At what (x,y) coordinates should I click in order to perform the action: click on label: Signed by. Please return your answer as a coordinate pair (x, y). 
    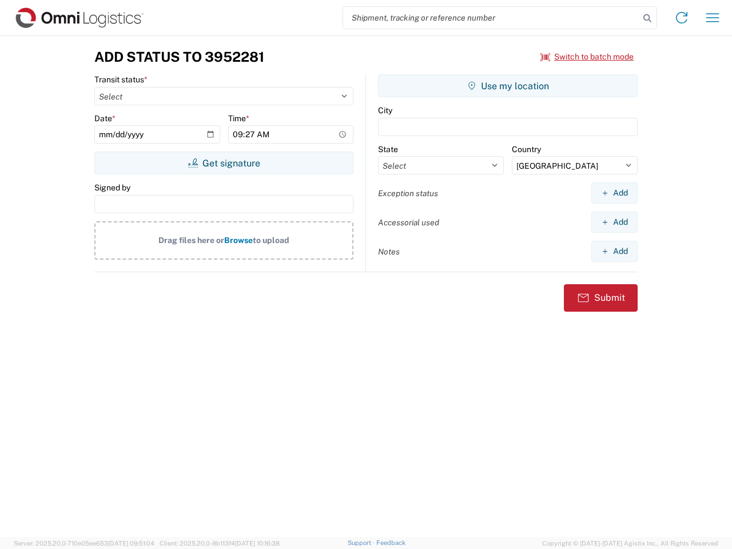
    Looking at the image, I should click on (112, 187).